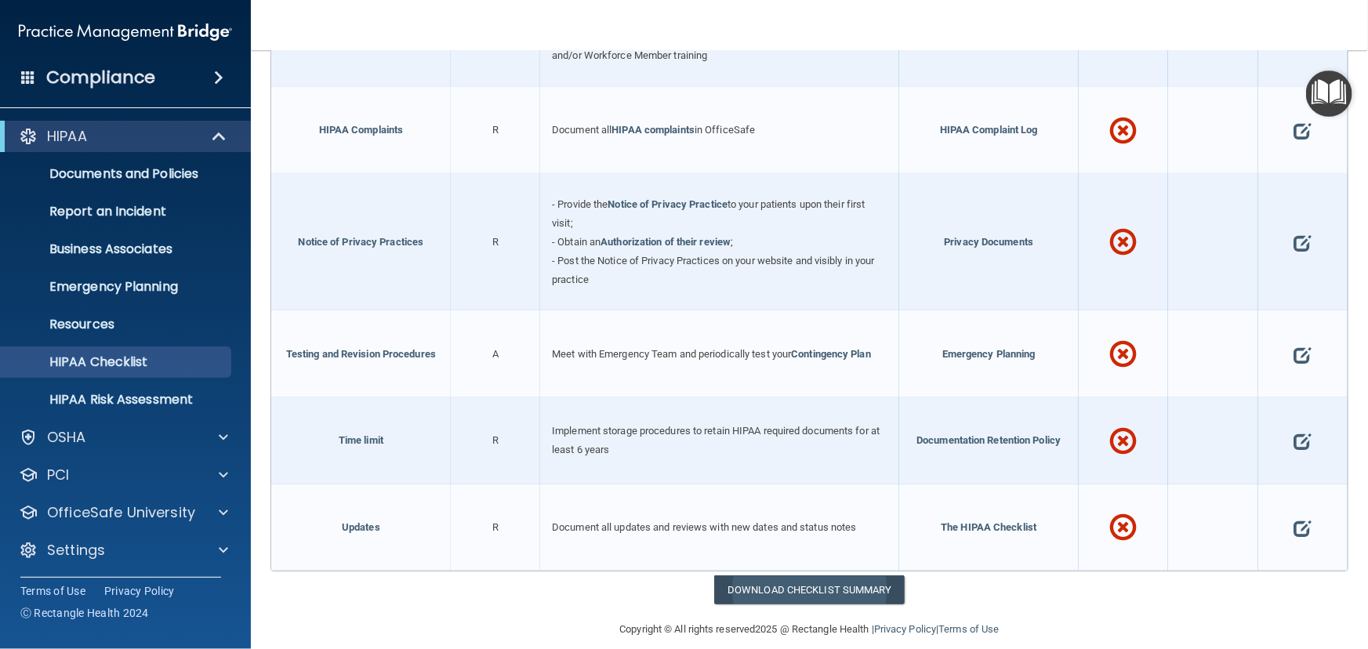  What do you see at coordinates (123, 437) in the screenshot?
I see `a: OSHA` at bounding box center [123, 437].